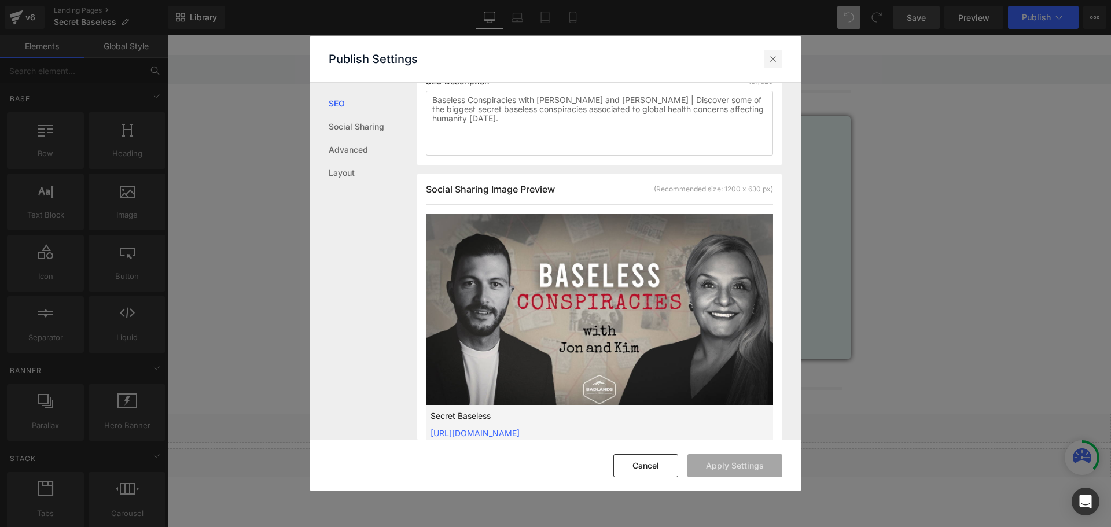 This screenshot has height=527, width=1111. What do you see at coordinates (735, 466) in the screenshot?
I see `button: Apply Settings` at bounding box center [735, 466].